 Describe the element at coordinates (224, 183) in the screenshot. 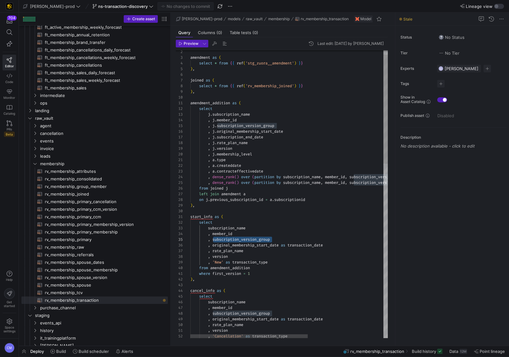

I see `span: dense_rank` at that location.